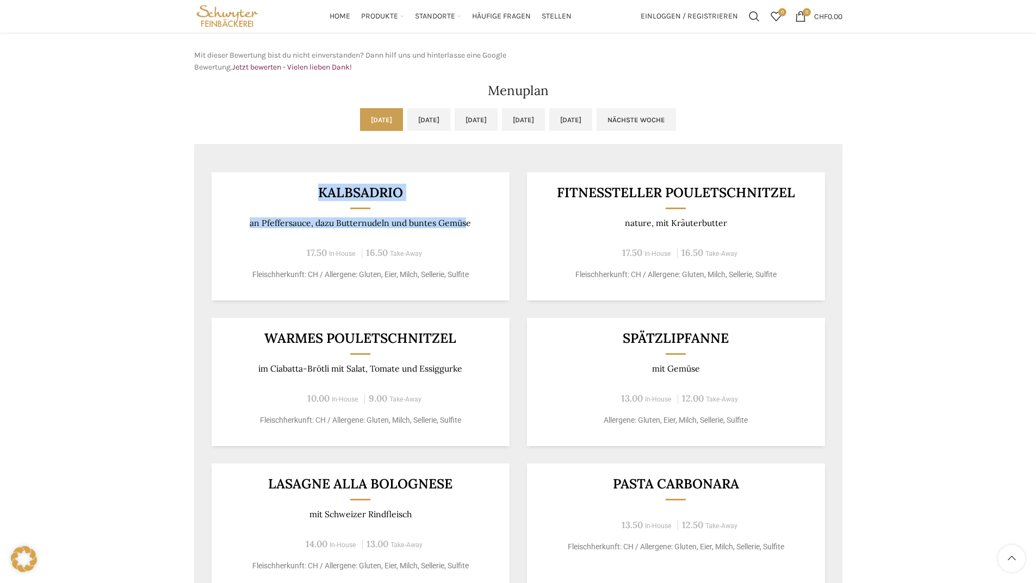  What do you see at coordinates (632, 525) in the screenshot?
I see `span: 13.50` at bounding box center [632, 525].